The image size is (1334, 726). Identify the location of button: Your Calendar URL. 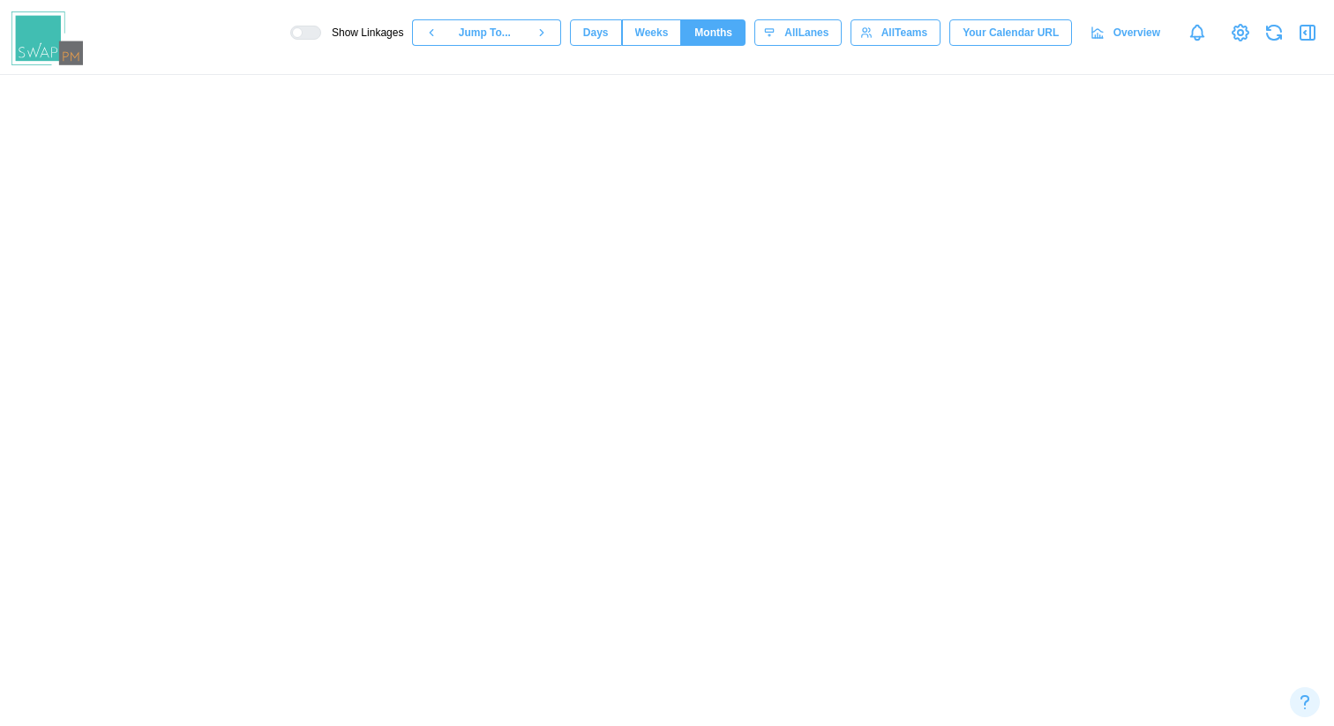
(1010, 33).